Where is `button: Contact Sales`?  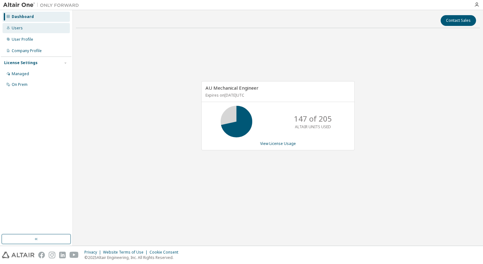 button: Contact Sales is located at coordinates (458, 21).